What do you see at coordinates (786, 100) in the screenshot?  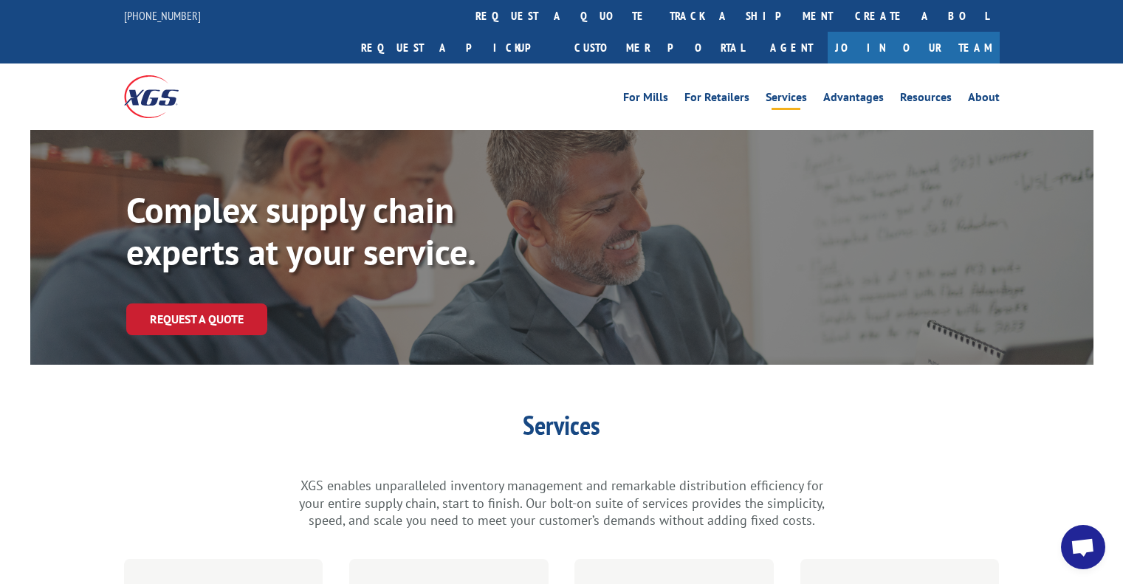 I see `a: Services` at bounding box center [786, 100].